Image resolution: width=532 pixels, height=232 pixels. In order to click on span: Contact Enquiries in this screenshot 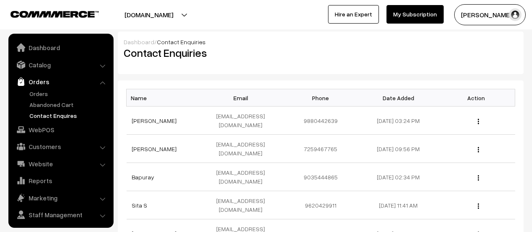, I will do `click(181, 42)`.